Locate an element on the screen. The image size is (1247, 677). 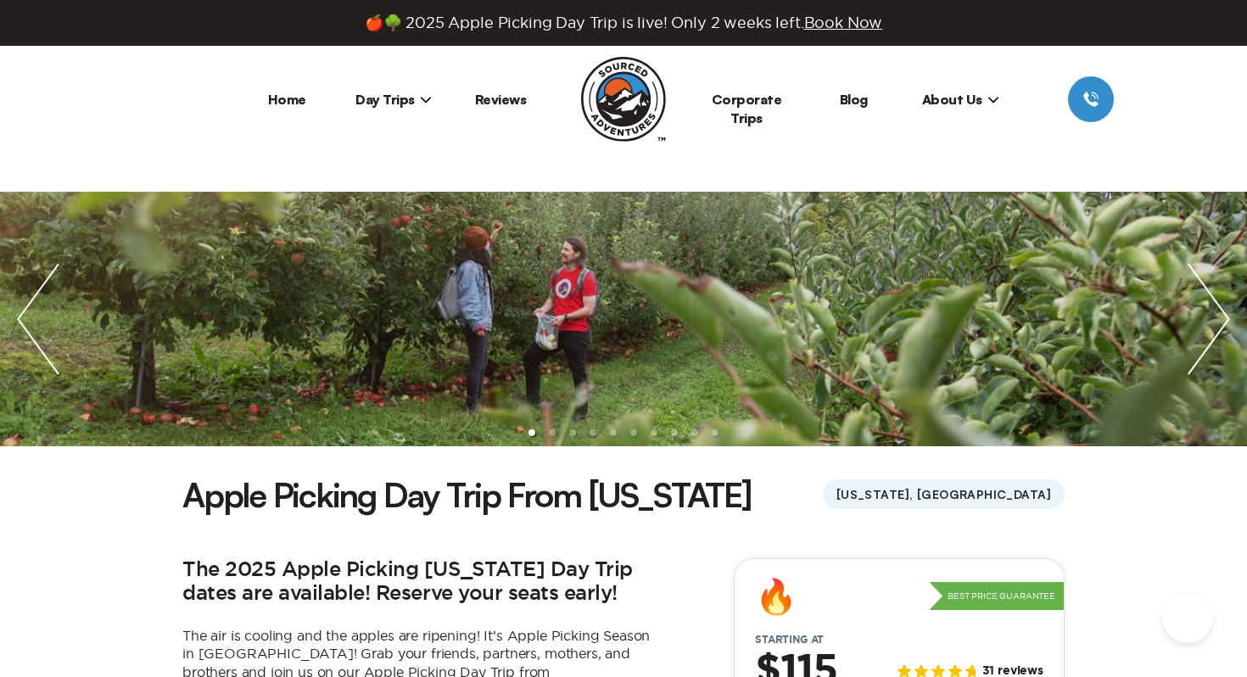
span: Starting at is located at coordinates (789, 640).